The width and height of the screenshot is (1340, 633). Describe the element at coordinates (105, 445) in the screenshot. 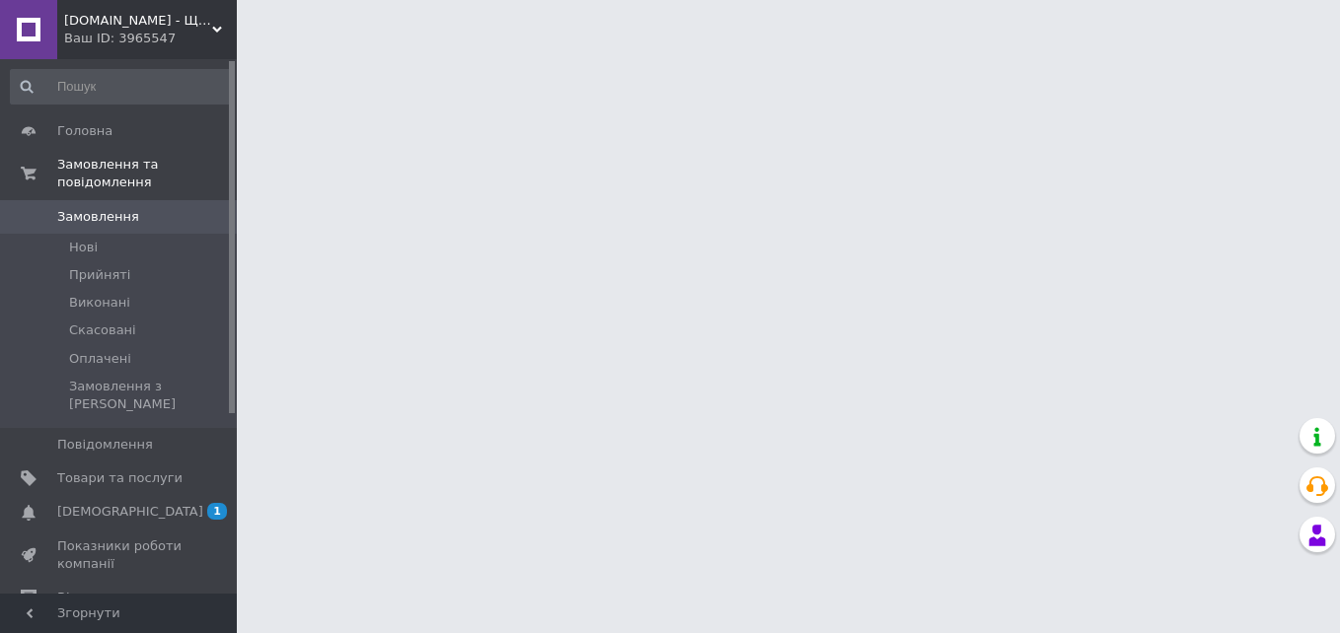

I see `span: Повідомлення` at that location.